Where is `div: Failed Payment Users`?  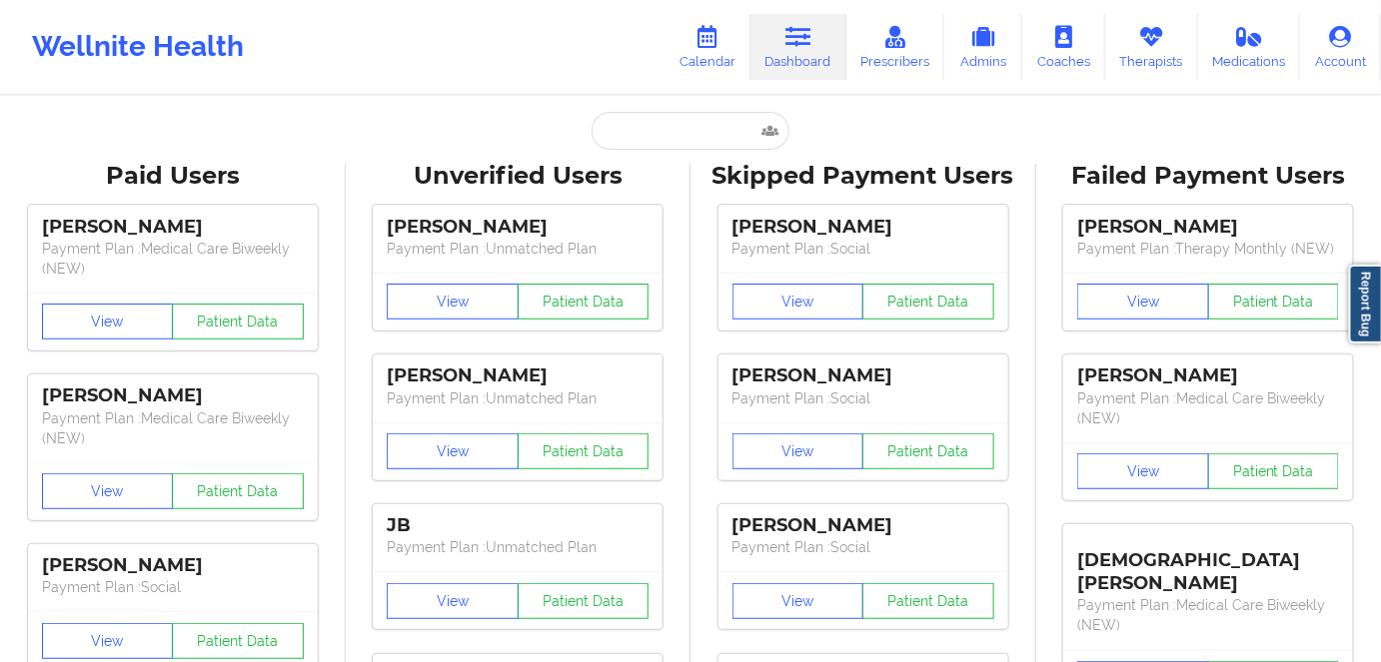
div: Failed Payment Users is located at coordinates (1209, 176).